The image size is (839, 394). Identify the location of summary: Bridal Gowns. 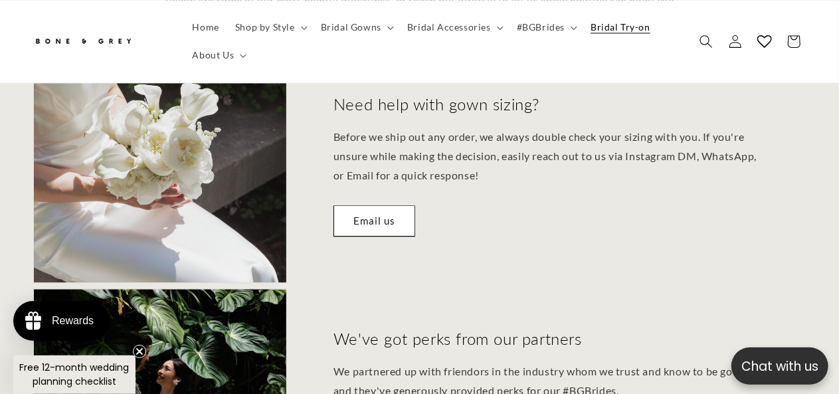
(356, 27).